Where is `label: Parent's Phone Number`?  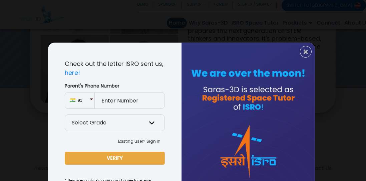
label: Parent's Phone Number is located at coordinates (115, 86).